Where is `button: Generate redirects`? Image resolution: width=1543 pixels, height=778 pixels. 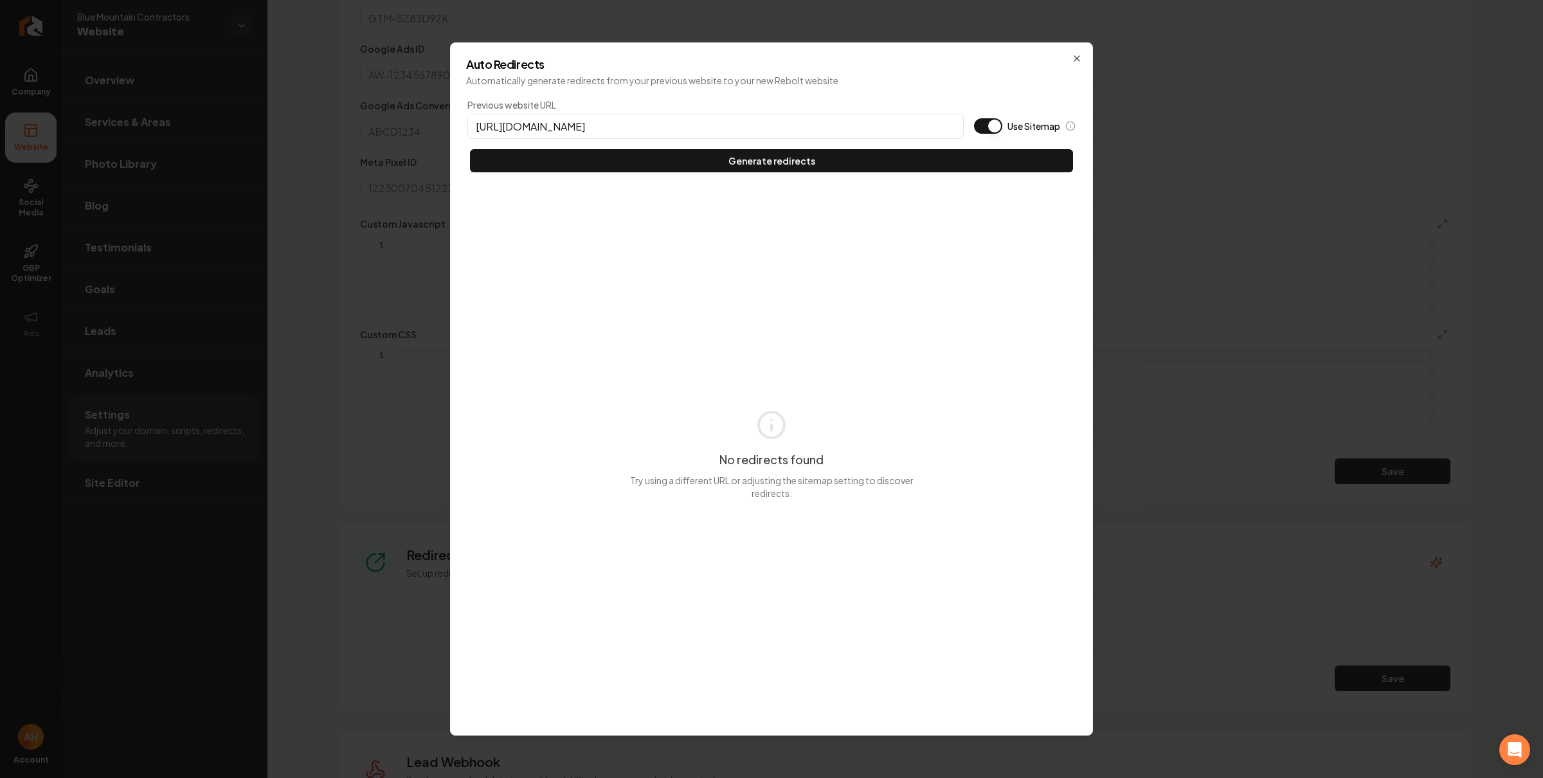
button: Generate redirects is located at coordinates (771, 161).